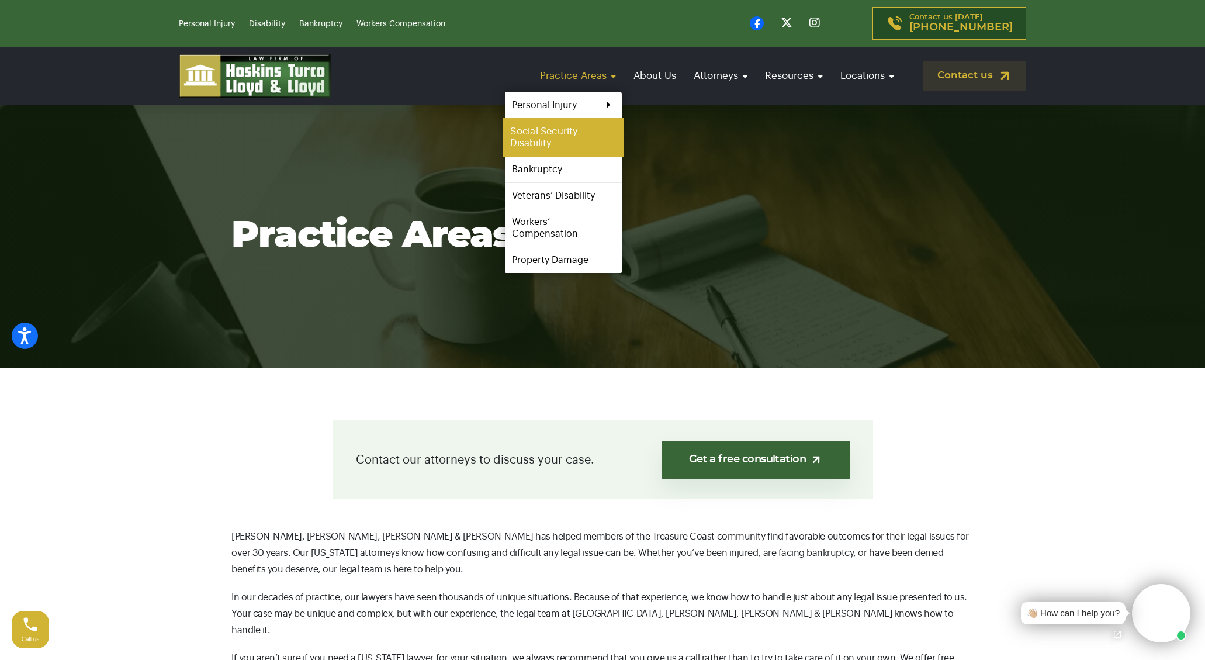 The width and height of the screenshot is (1205, 660). Describe the element at coordinates (578, 75) in the screenshot. I see `a: Practice Areas` at that location.